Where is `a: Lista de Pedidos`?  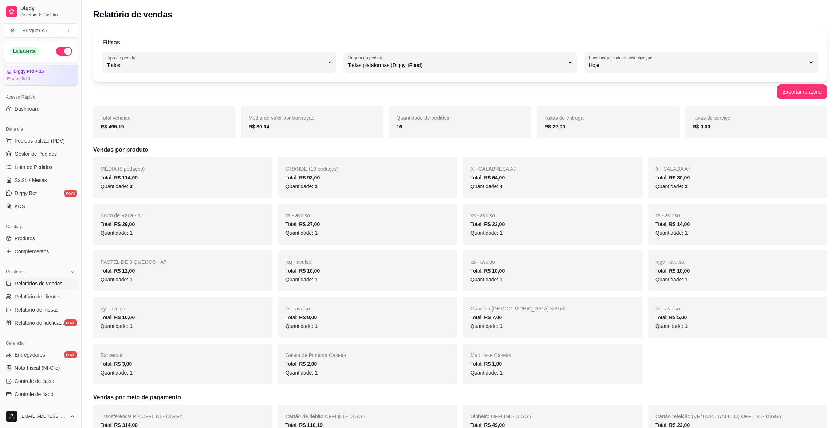 a: Lista de Pedidos is located at coordinates (40, 167).